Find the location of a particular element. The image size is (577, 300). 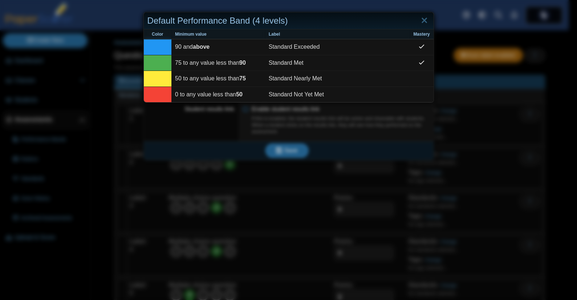

div: Default Performance Band (4 levels) is located at coordinates (289, 21).